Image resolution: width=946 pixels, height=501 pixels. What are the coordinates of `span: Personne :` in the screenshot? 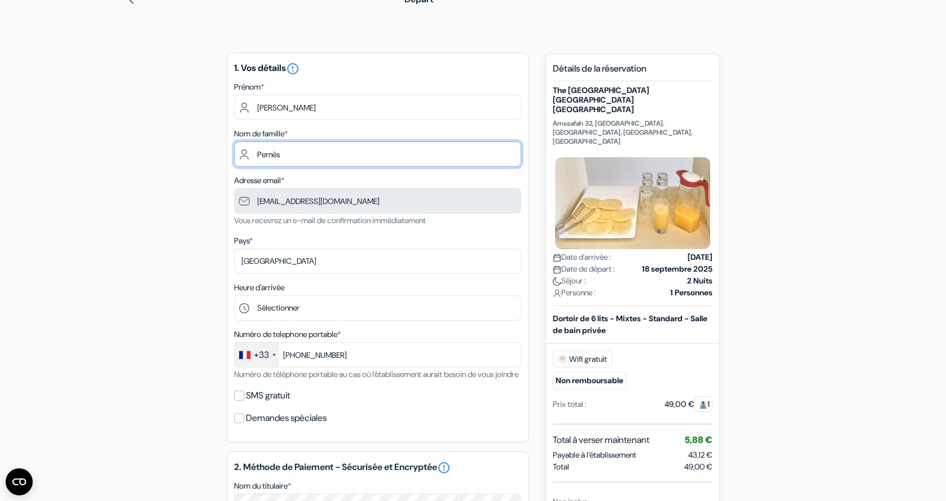 It's located at (574, 293).